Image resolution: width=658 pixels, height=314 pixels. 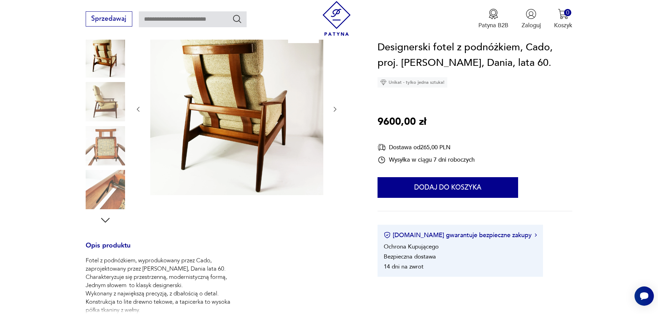 What do you see at coordinates (336, 18) in the screenshot?
I see `img: Patyna - sklep z meblami i dekoracjami vintage` at bounding box center [336, 18].